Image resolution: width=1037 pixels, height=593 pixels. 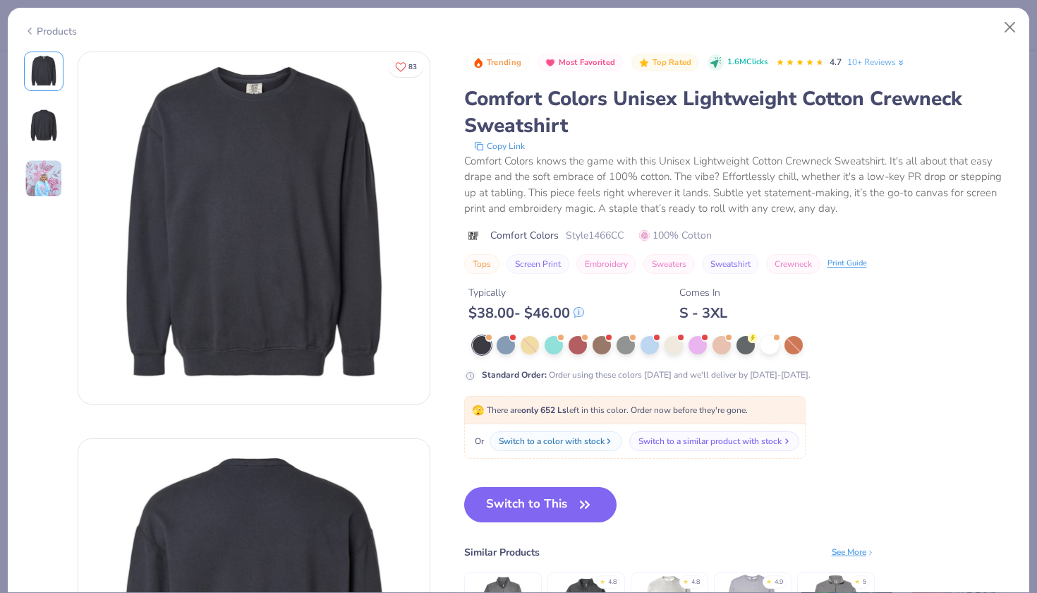 I want to click on span: Or, so click(x=478, y=441).